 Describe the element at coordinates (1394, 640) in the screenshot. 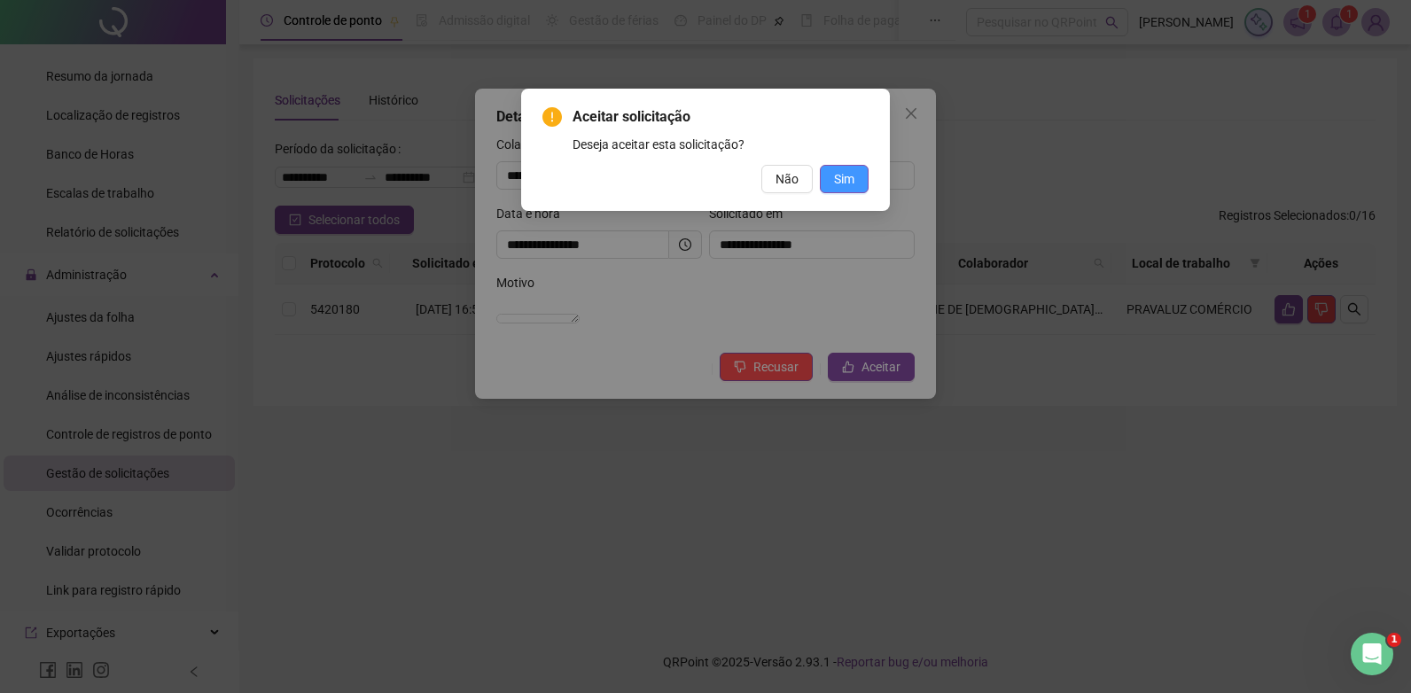

I see `span: 1` at that location.